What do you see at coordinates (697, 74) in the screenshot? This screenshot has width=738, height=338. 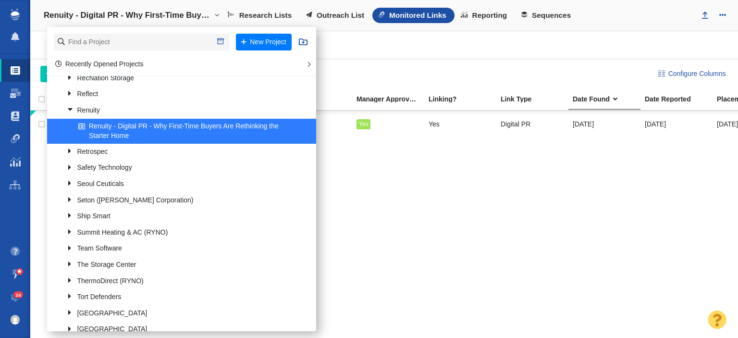 I see `span: Configure Columns` at bounding box center [697, 74].